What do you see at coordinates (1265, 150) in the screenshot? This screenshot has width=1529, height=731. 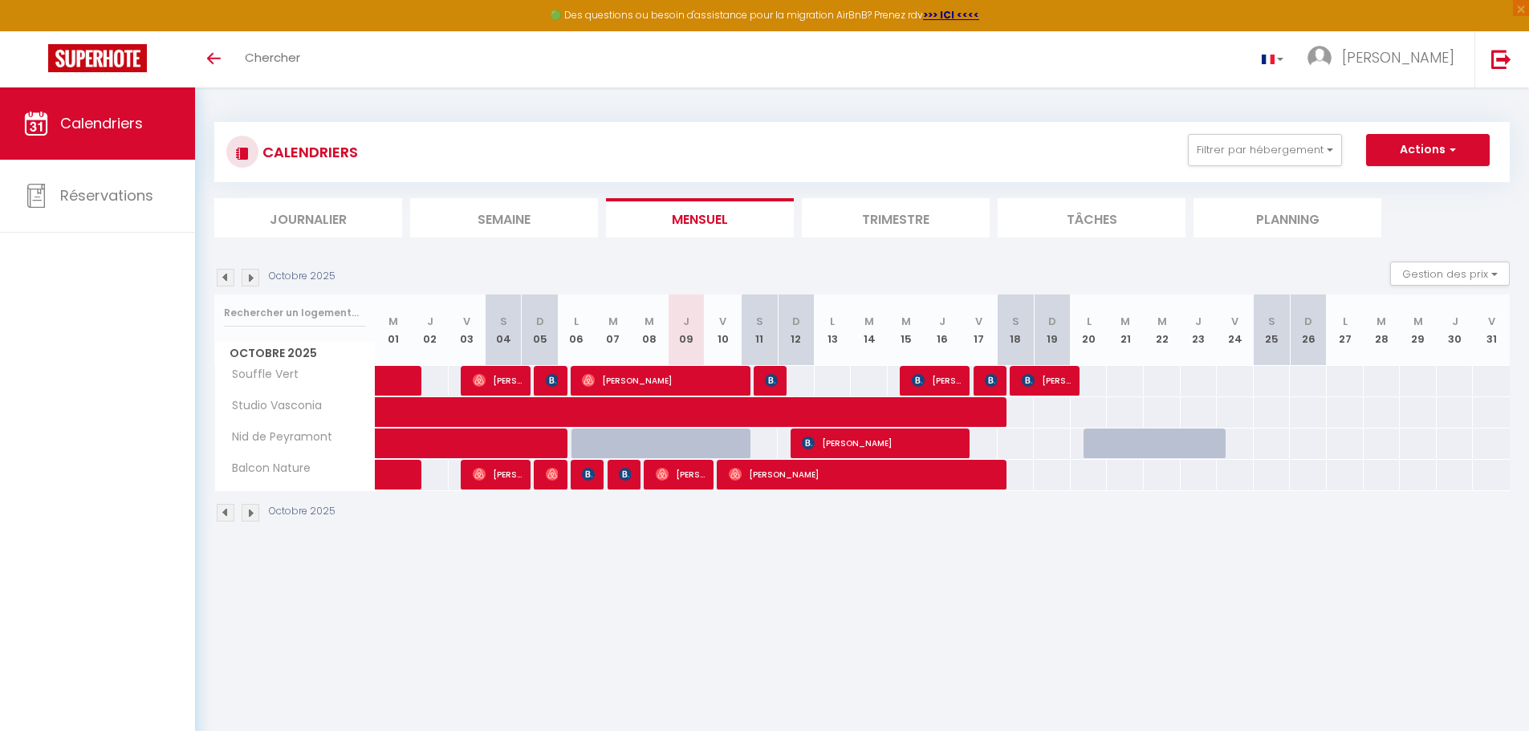 I see `button: Filtrer par hébergement` at bounding box center [1265, 150].